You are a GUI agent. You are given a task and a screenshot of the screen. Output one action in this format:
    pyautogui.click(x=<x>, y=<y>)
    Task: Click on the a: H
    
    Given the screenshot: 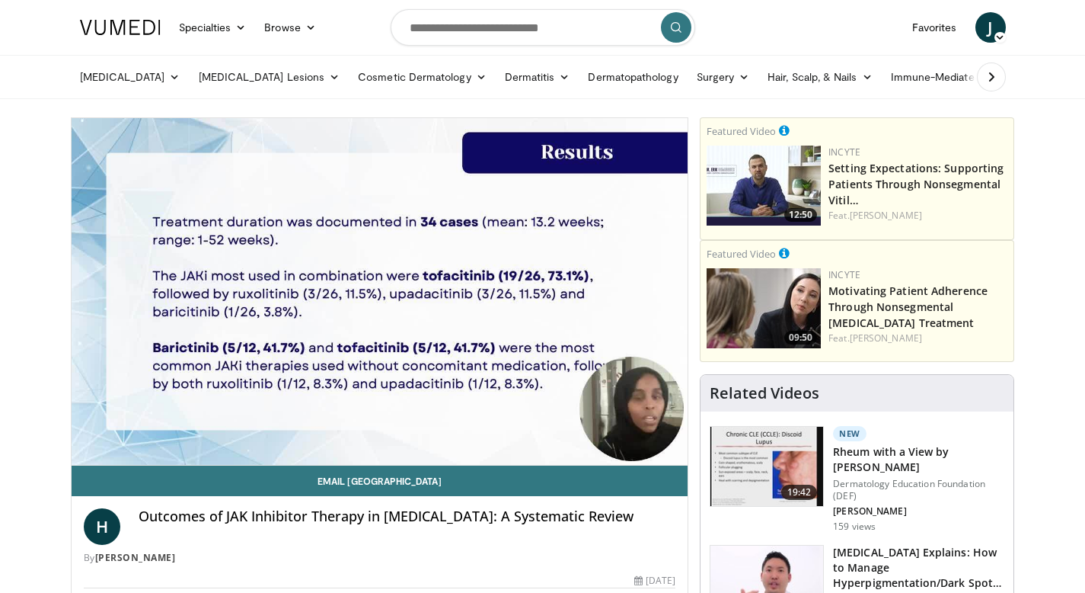 What is the action you would take?
    pyautogui.click(x=102, y=526)
    